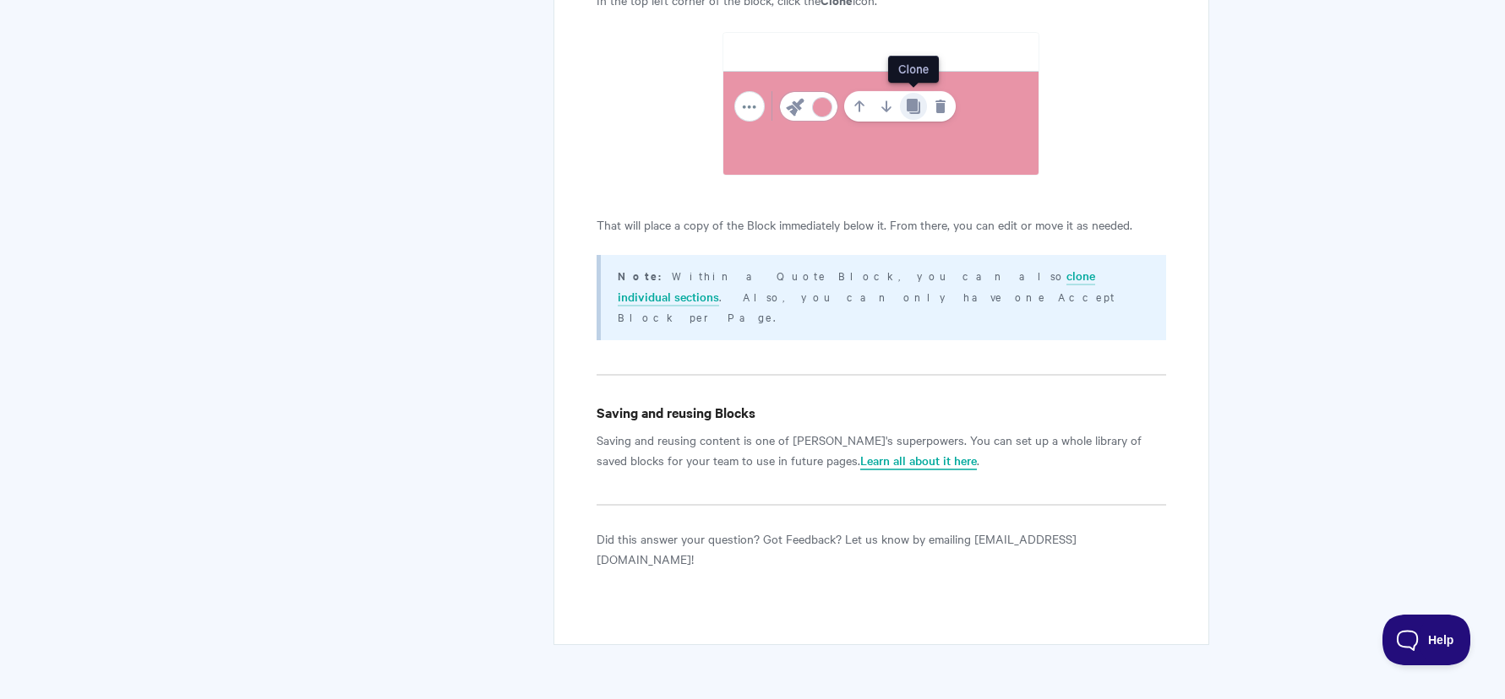  What do you see at coordinates (918, 461) in the screenshot?
I see `a: Learn all about it here` at bounding box center [918, 461].